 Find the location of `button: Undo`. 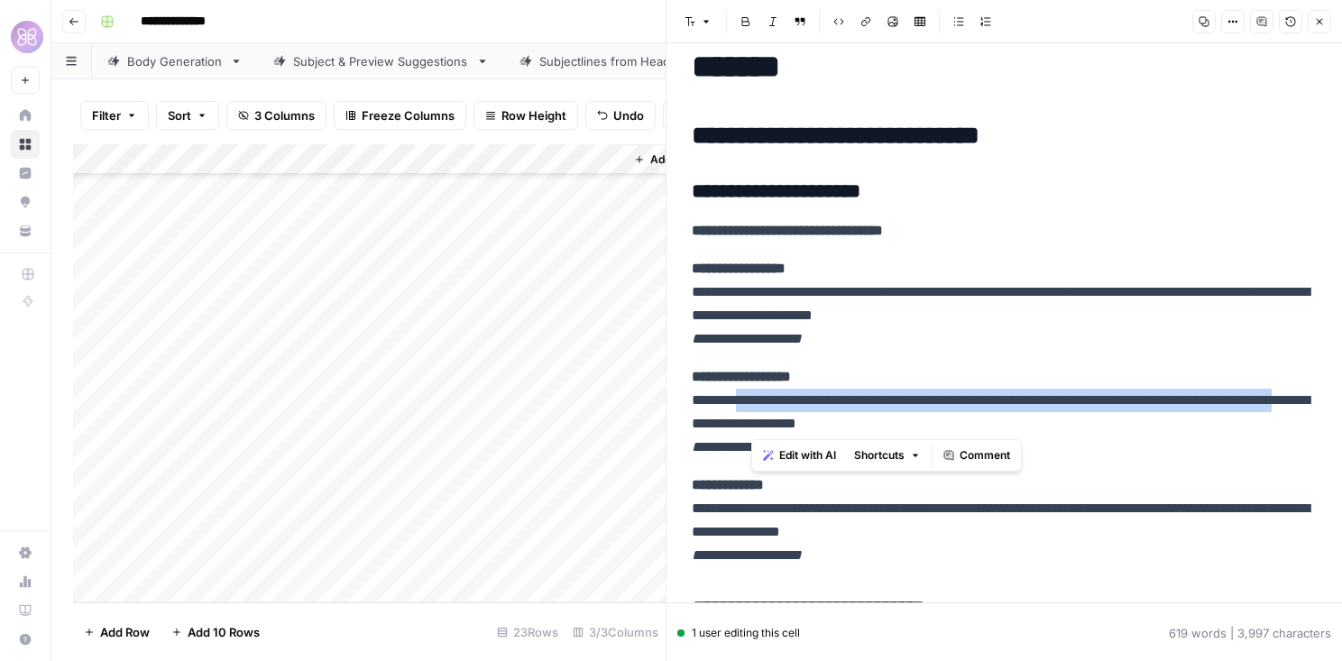

button: Undo is located at coordinates (621, 115).